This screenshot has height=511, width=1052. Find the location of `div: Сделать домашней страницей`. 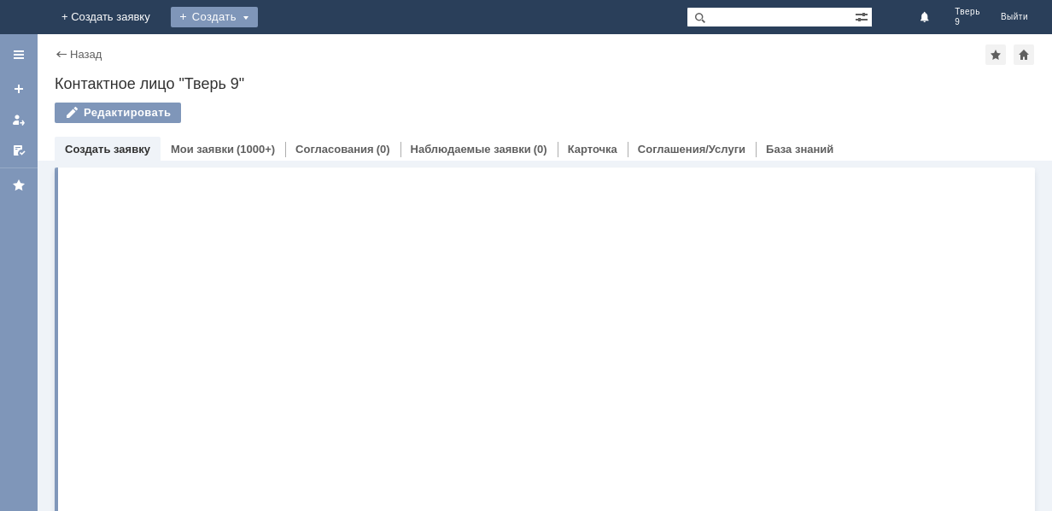

div: Сделать домашней страницей is located at coordinates (1024, 55).